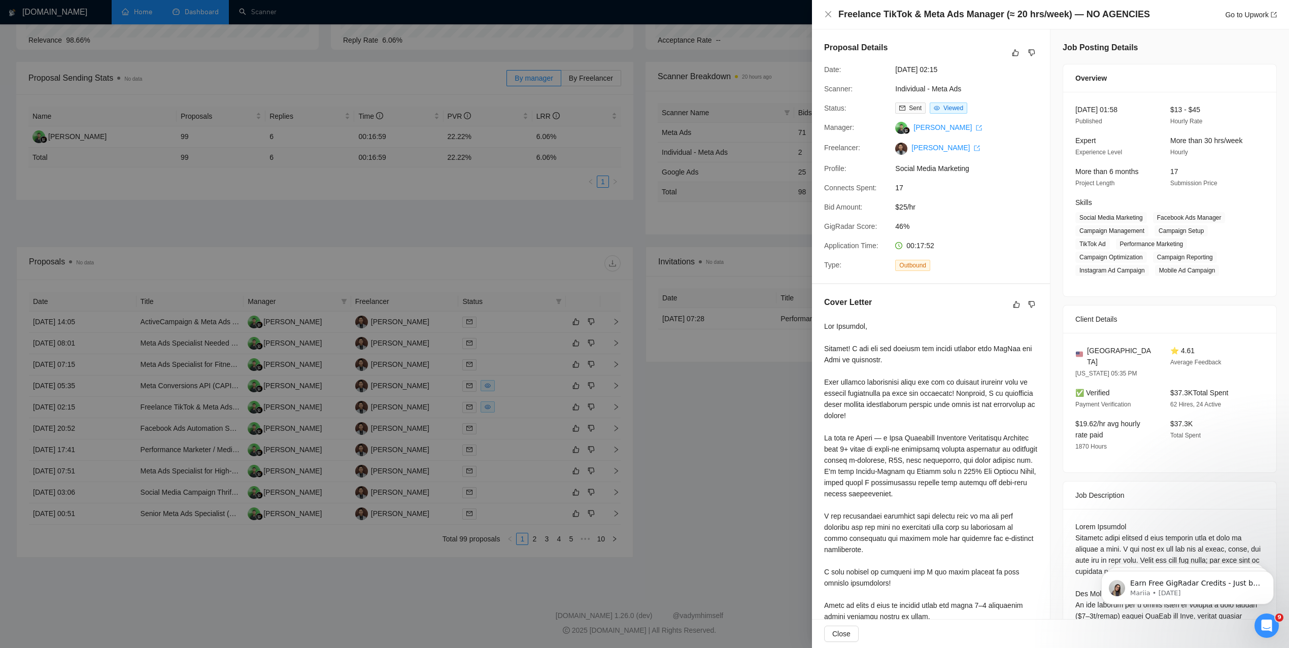 The image size is (1289, 648). Describe the element at coordinates (850, 188) in the screenshot. I see `span: Connects Spent:` at that location.